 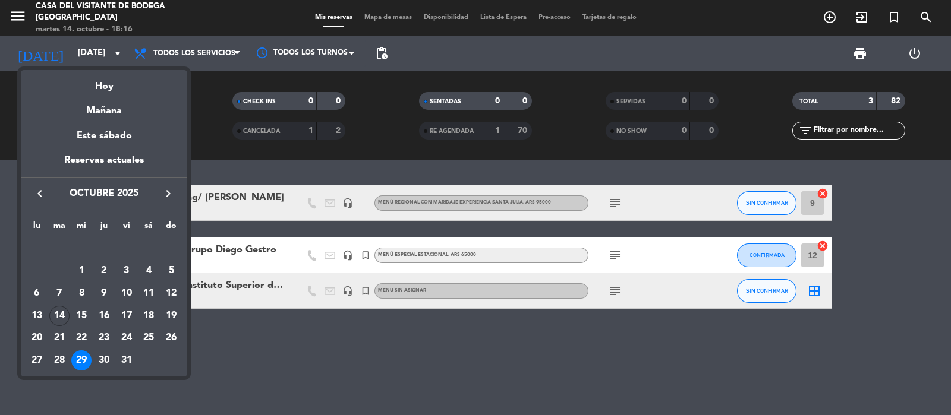 I want to click on div: 16, so click(x=104, y=316).